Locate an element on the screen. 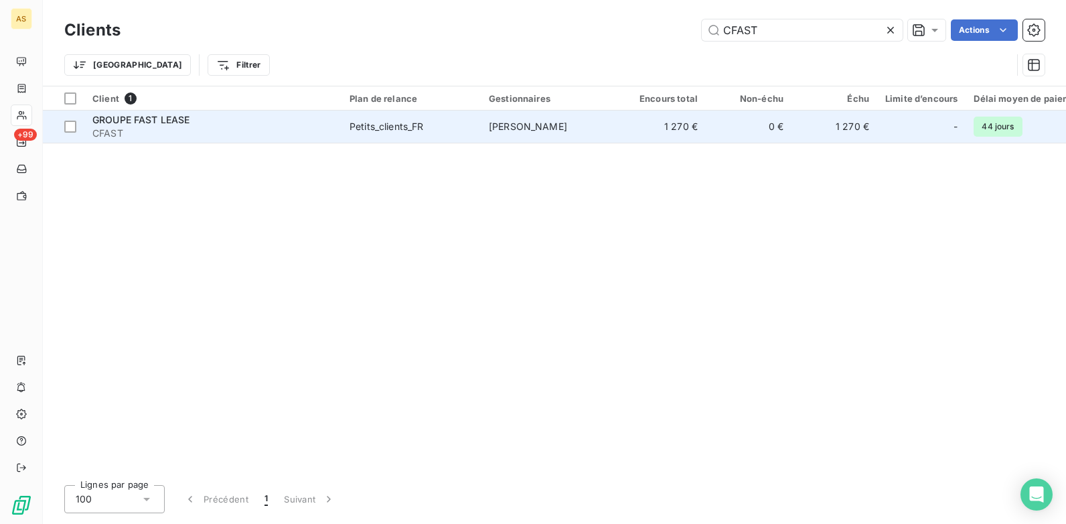 This screenshot has width=1066, height=524. span: 44 jours is located at coordinates (998, 127).